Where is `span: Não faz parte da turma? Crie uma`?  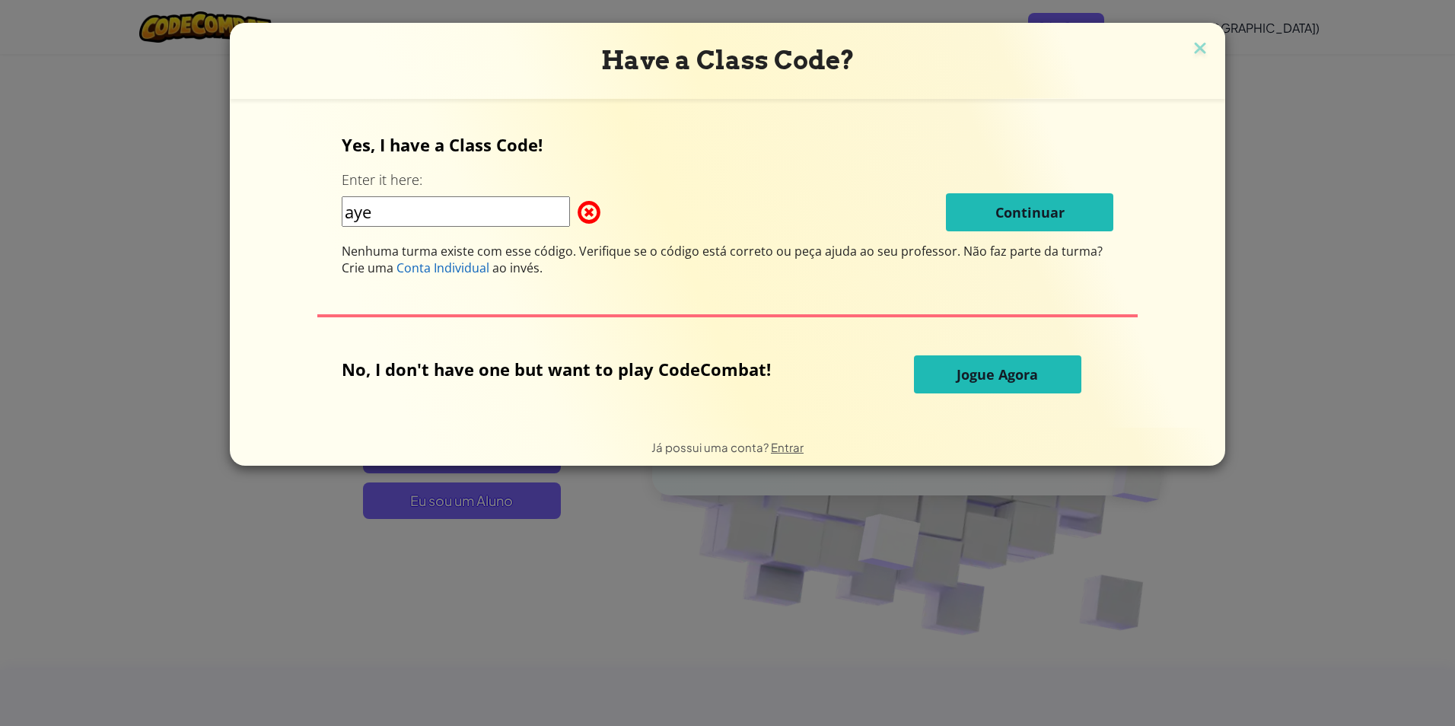 span: Não faz parte da turma? Crie uma is located at coordinates (722, 260).